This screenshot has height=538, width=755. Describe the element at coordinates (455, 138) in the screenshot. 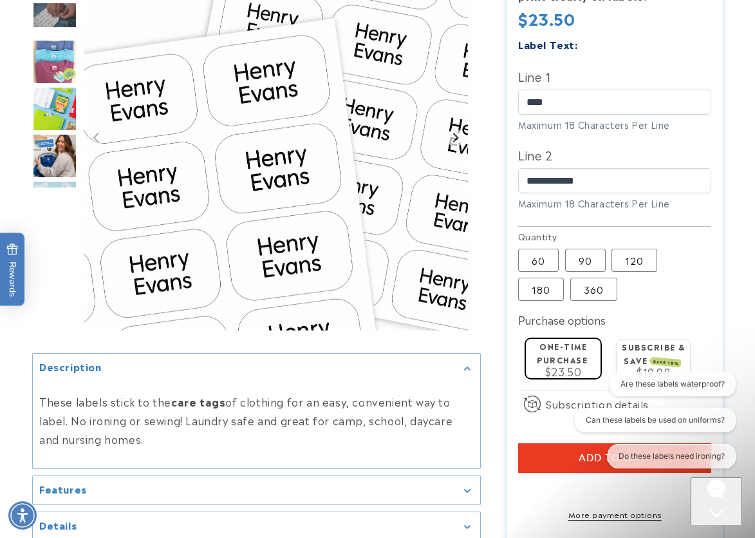

I see `button: Next slide` at that location.